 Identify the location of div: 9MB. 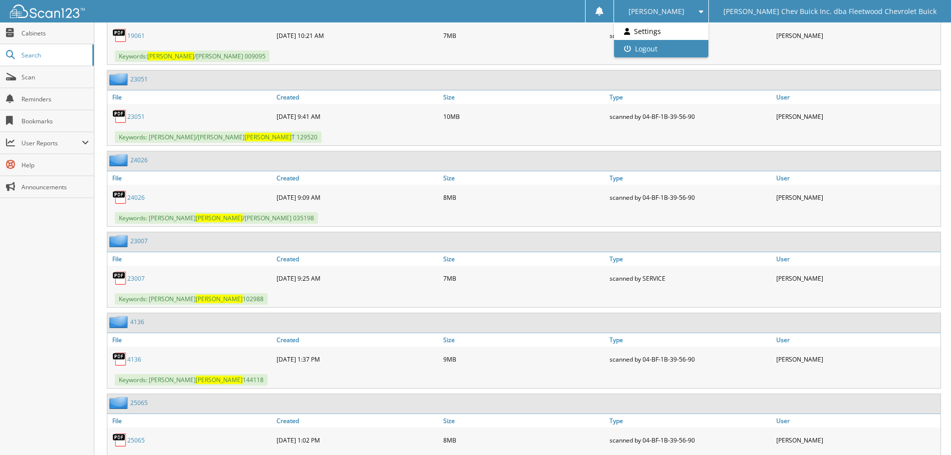
(524, 359).